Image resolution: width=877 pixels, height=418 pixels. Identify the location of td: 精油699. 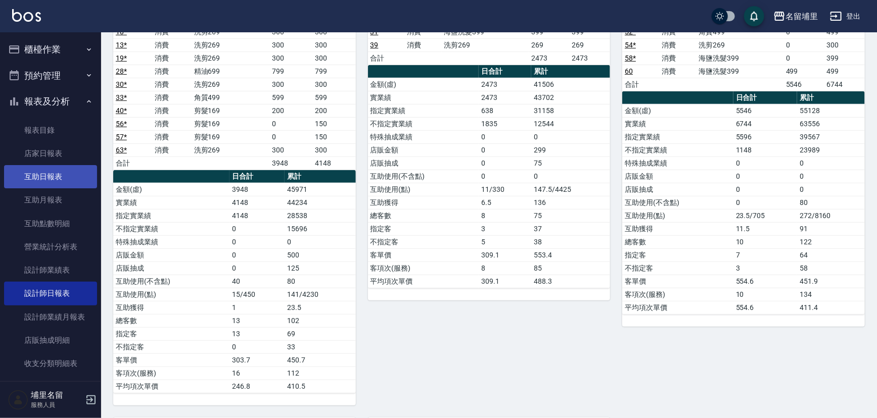
(230, 71).